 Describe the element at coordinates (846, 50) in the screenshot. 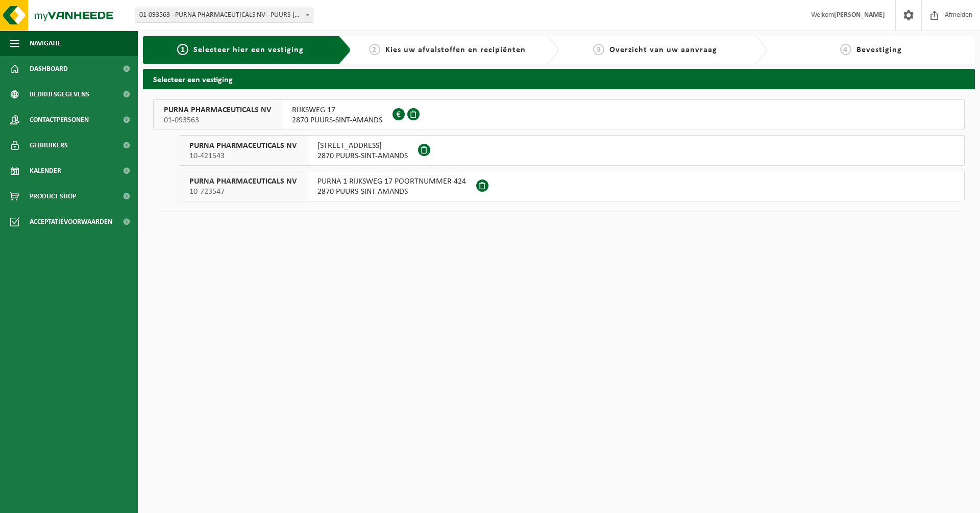

I see `span: 4` at that location.